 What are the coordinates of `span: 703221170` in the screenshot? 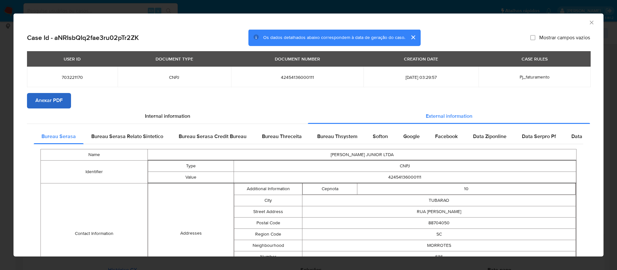 It's located at (72, 77).